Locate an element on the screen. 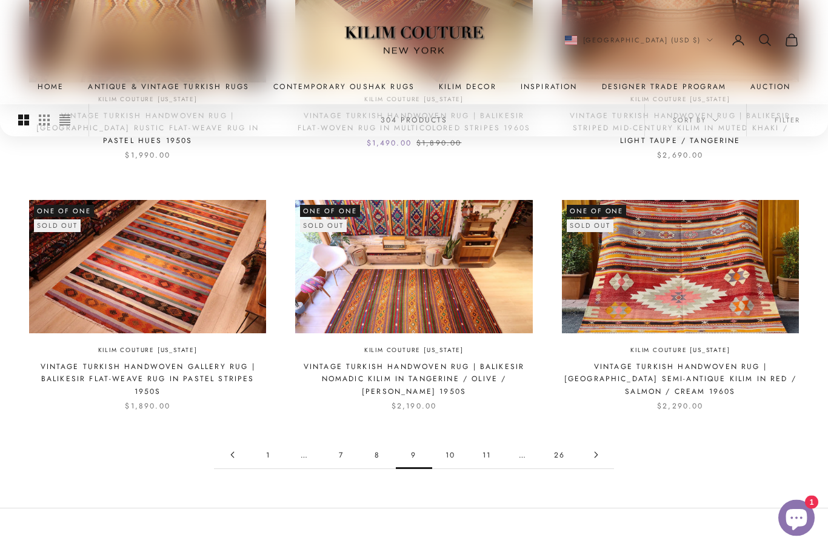 This screenshot has width=828, height=549. img: Vintage Turkish Tribal Flat-Woven Rug in Muted Tones Measuring 6x9 is located at coordinates (413, 267).